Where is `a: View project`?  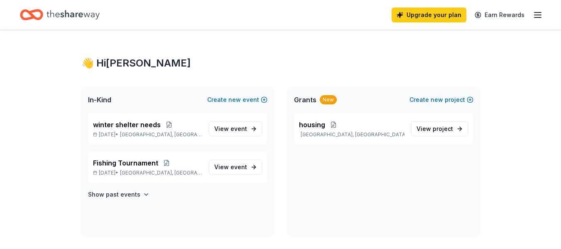
a: View project is located at coordinates (440, 129).